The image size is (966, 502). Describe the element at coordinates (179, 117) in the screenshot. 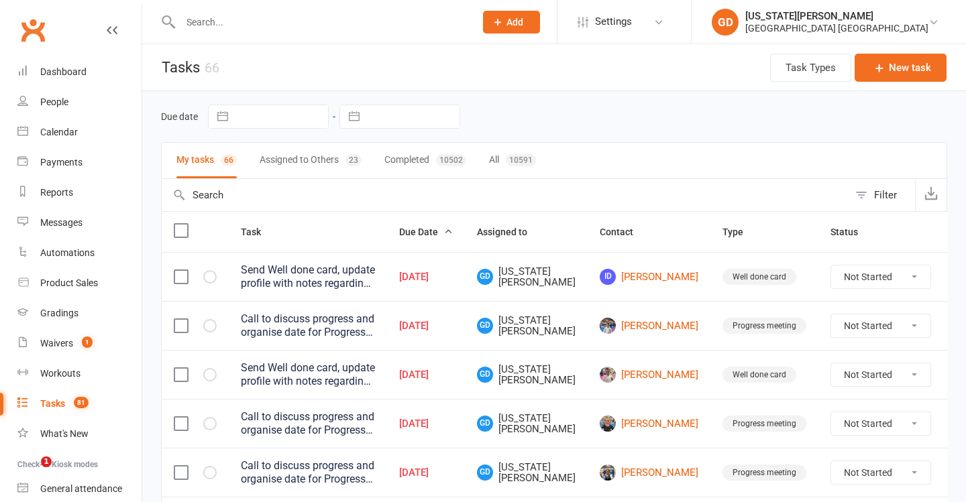

I see `label: Due date` at that location.